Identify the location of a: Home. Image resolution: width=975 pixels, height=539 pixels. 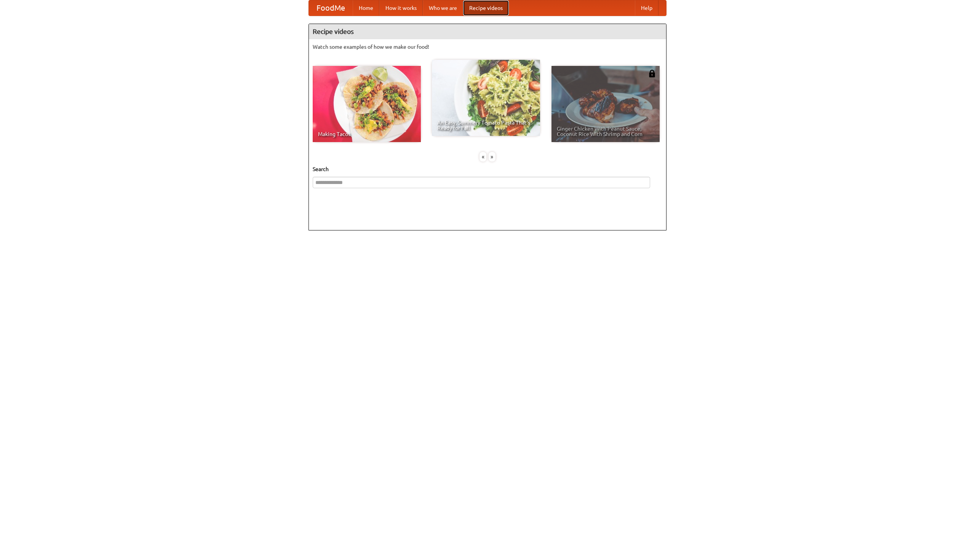
(366, 8).